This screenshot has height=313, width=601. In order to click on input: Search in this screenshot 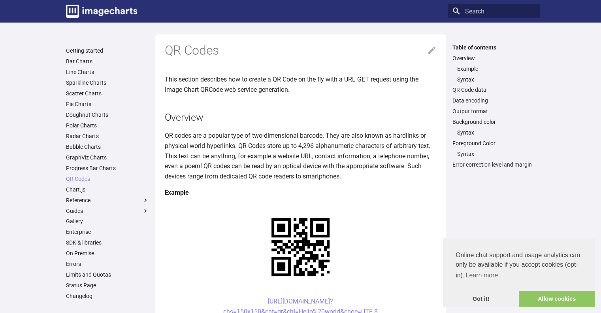, I will do `click(494, 11)`.